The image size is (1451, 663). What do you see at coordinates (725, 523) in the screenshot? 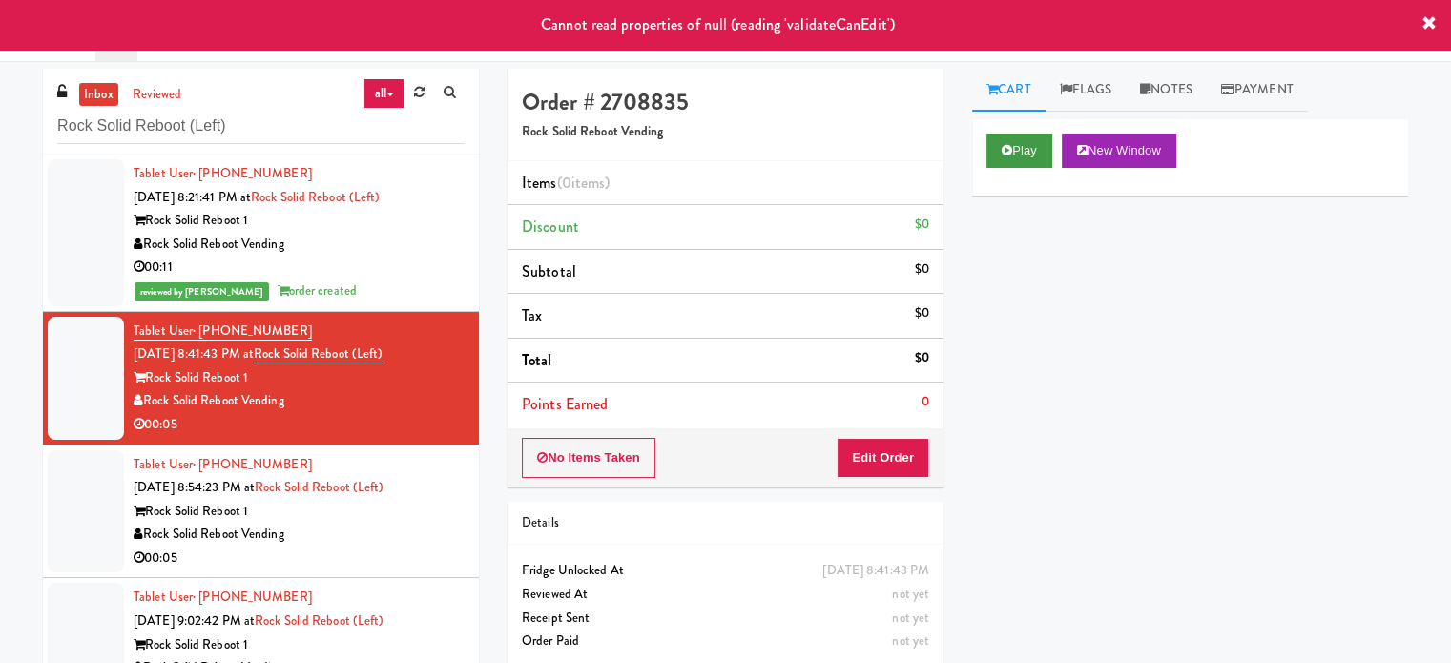
I see `div: Details` at bounding box center [725, 523].